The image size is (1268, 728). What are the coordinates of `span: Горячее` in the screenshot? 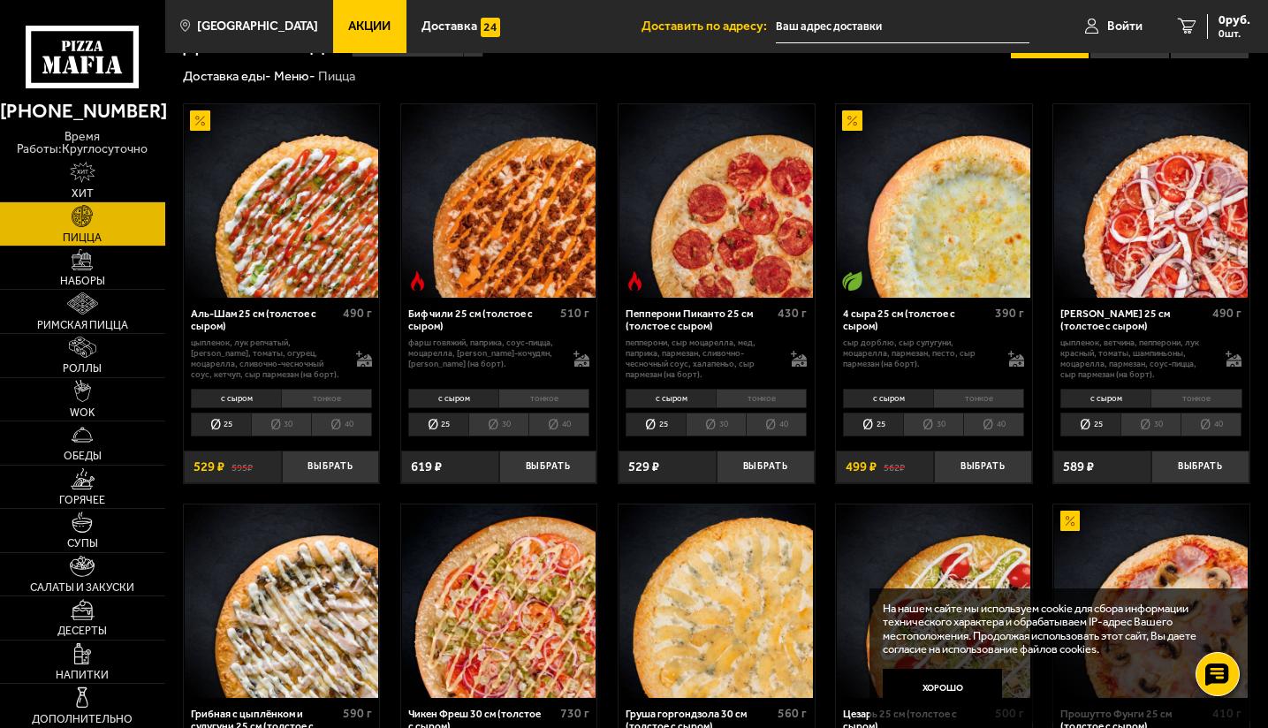 It's located at (82, 500).